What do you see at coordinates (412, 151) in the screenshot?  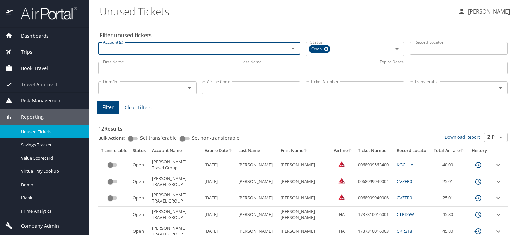 I see `th: Record Locator` at bounding box center [412, 151].